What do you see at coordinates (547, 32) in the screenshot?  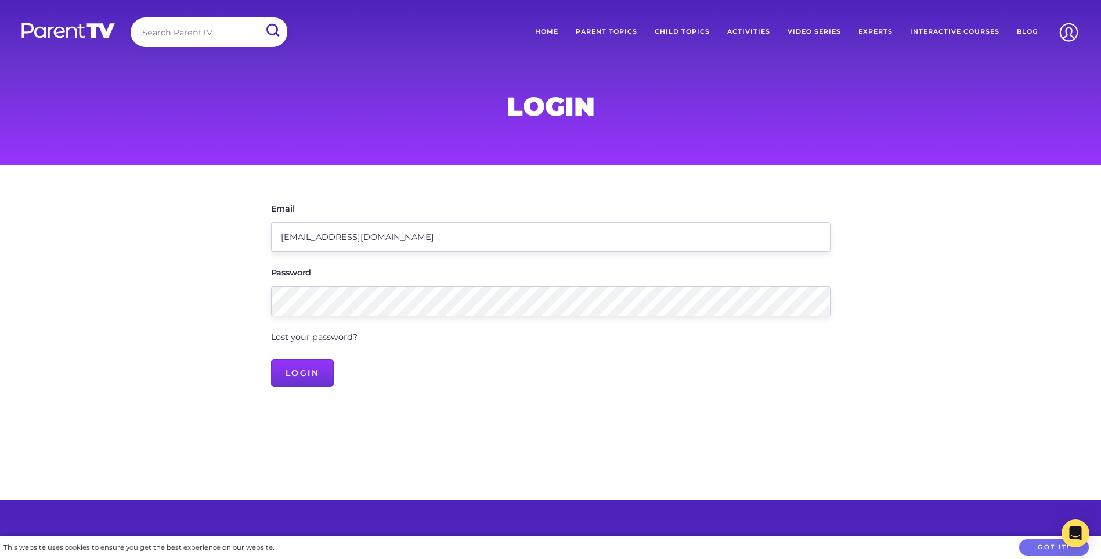 I see `a: Home` at bounding box center [547, 32].